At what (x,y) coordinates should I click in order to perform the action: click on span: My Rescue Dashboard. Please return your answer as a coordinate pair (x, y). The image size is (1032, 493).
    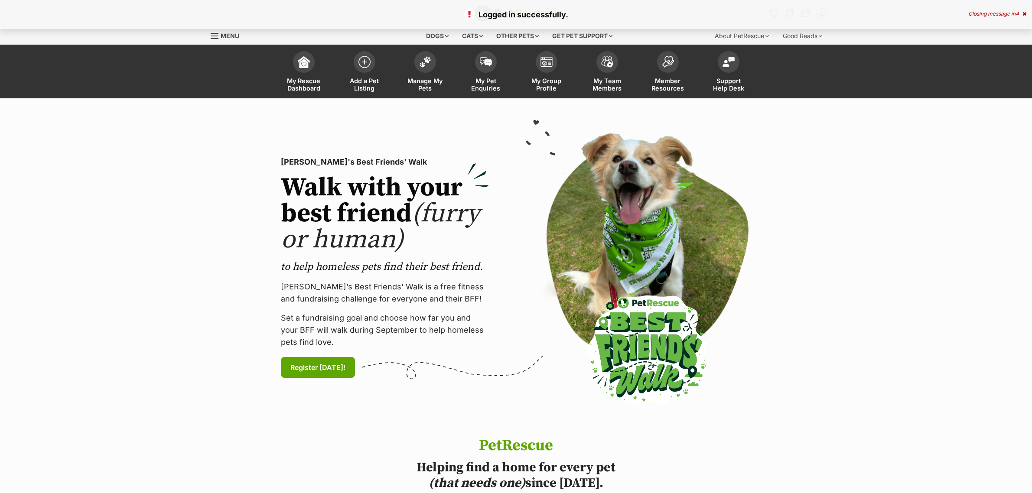
    Looking at the image, I should click on (304, 84).